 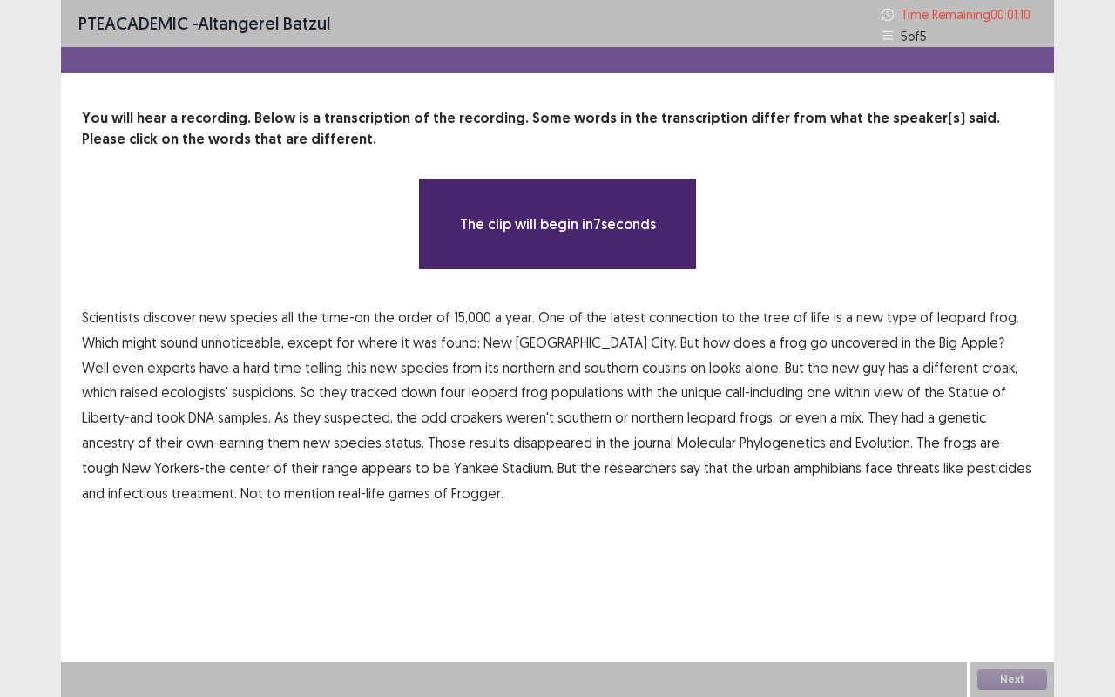 What do you see at coordinates (950, 367) in the screenshot?
I see `span: different` at bounding box center [950, 367].